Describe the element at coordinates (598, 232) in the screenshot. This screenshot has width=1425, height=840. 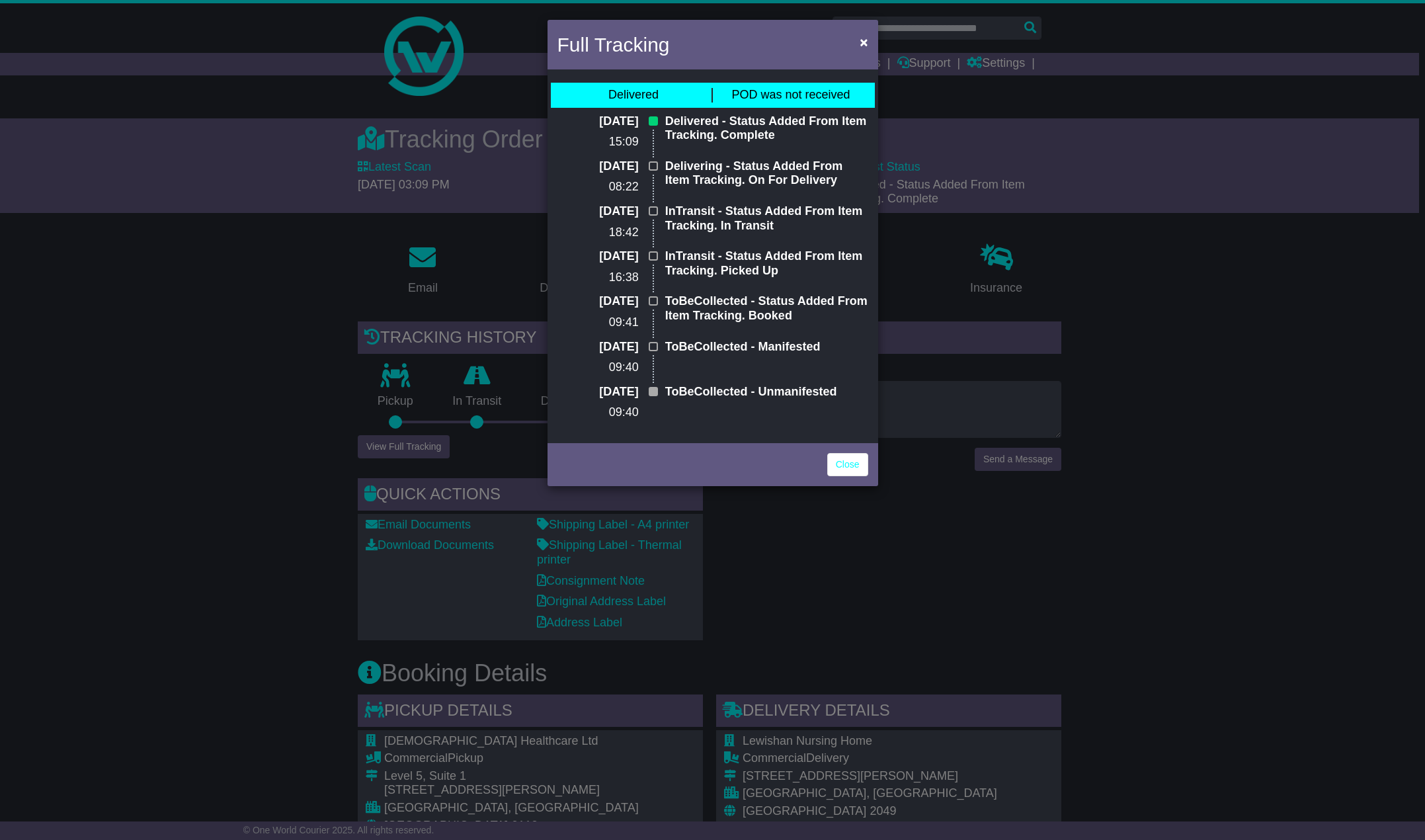
I see `p: 18:42` at that location.